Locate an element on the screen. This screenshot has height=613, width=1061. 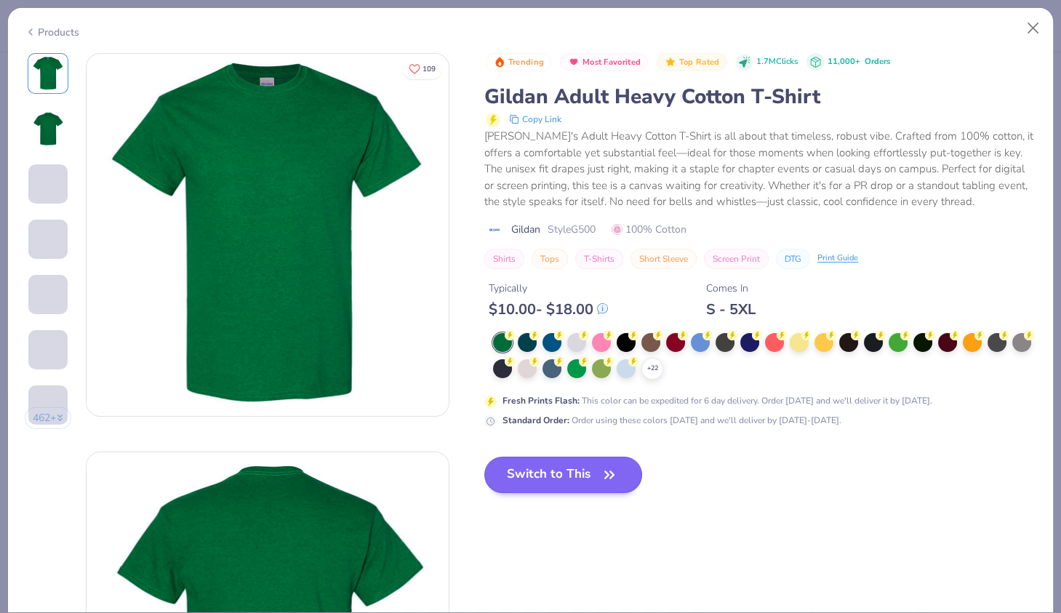
button: Shirts is located at coordinates (504, 259).